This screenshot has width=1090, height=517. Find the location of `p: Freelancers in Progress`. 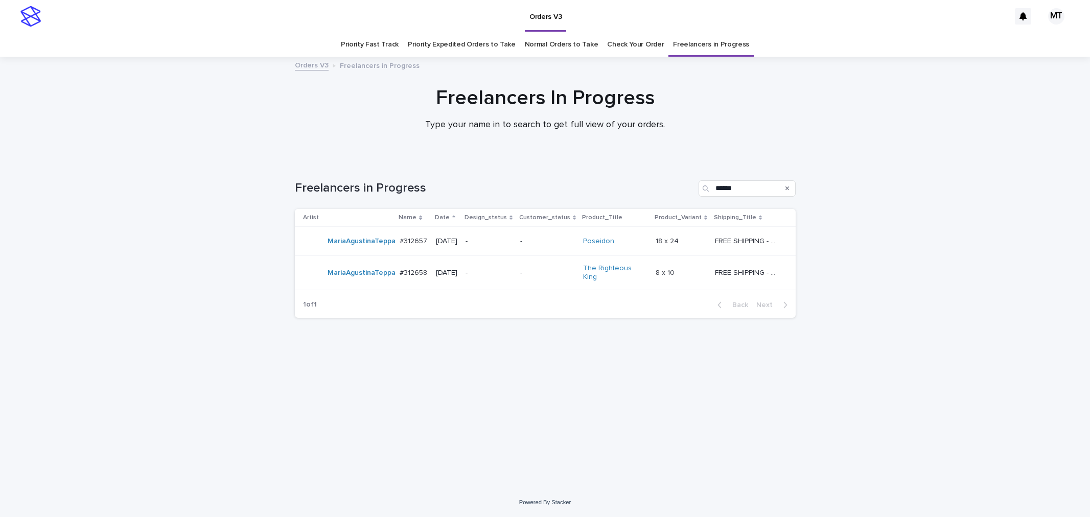

p: Freelancers in Progress is located at coordinates (380, 65).